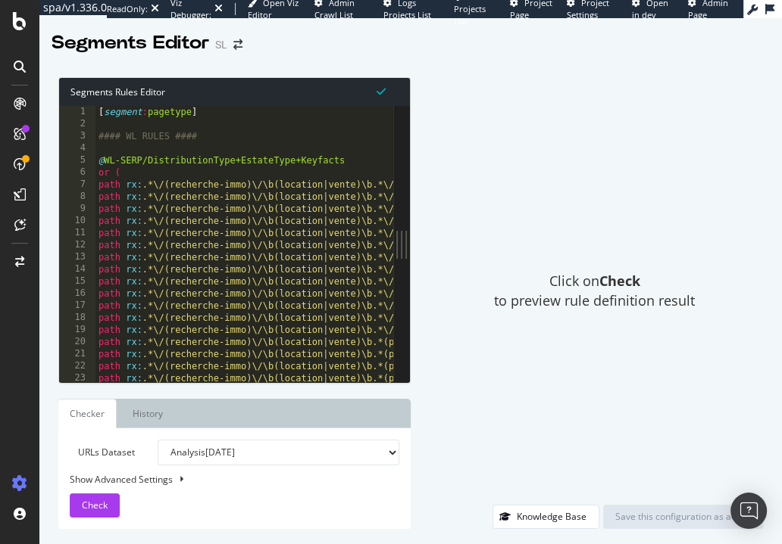  Describe the element at coordinates (77, 294) in the screenshot. I see `div: 16` at that location.